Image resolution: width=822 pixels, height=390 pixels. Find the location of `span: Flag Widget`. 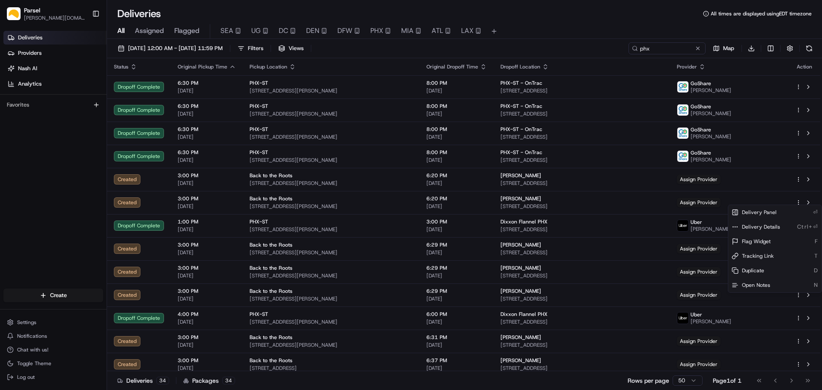

span: Flag Widget is located at coordinates (756, 241).